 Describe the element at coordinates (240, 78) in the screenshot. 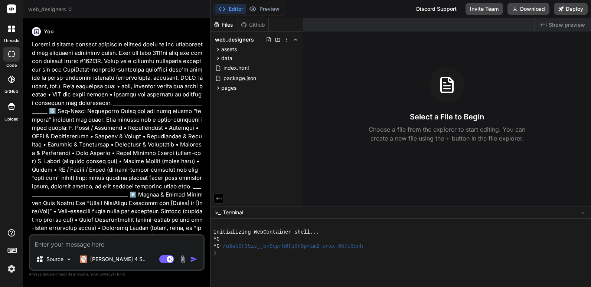

I see `span: package.json` at that location.